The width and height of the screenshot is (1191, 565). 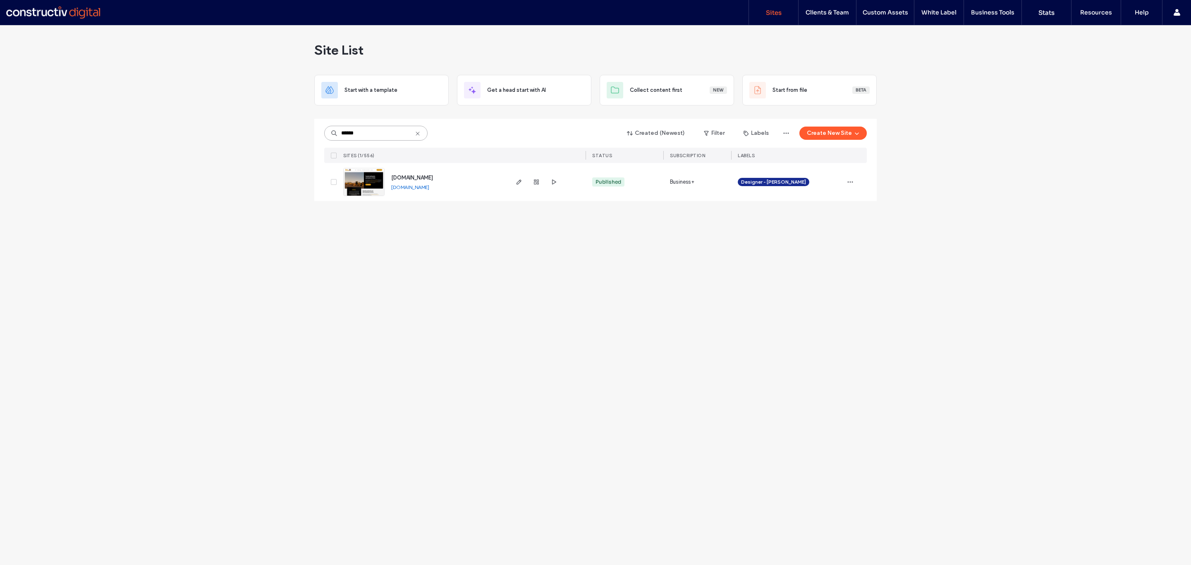 What do you see at coordinates (756, 133) in the screenshot?
I see `button: Labels` at bounding box center [756, 133].